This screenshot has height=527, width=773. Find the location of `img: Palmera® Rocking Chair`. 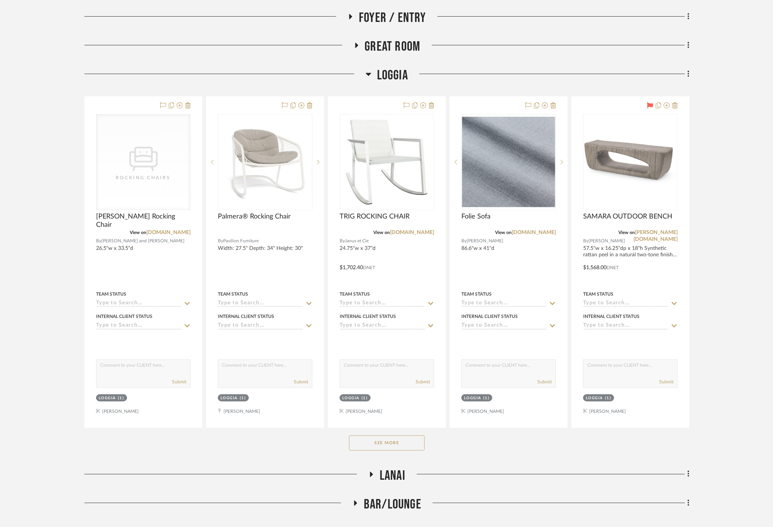

img: Palmera® Rocking Chair is located at coordinates (265, 162).